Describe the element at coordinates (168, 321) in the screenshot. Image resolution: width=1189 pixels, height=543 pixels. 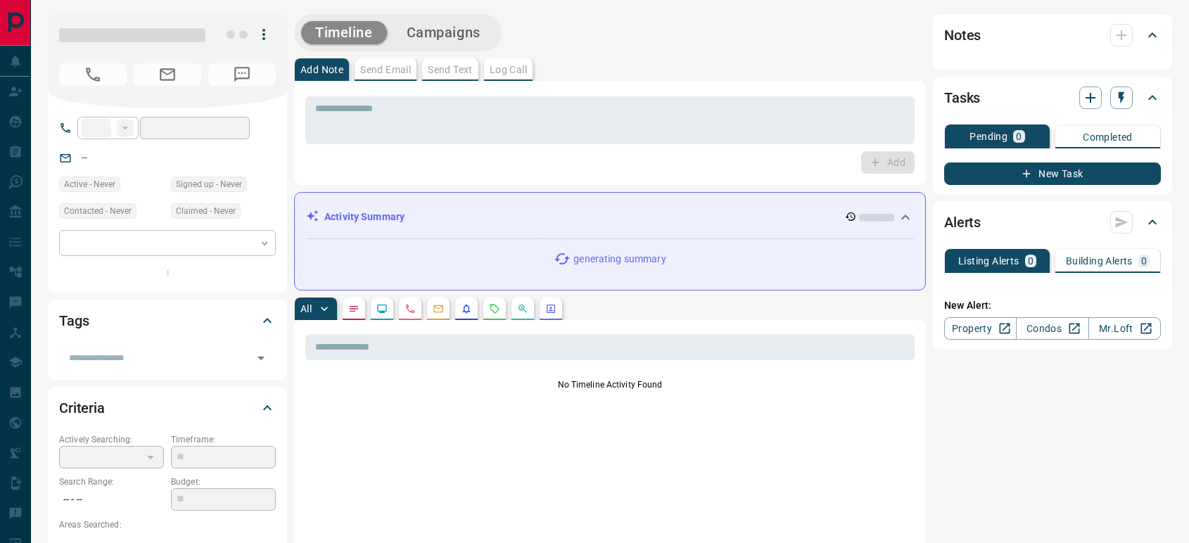
I see `div: Tags` at that location.